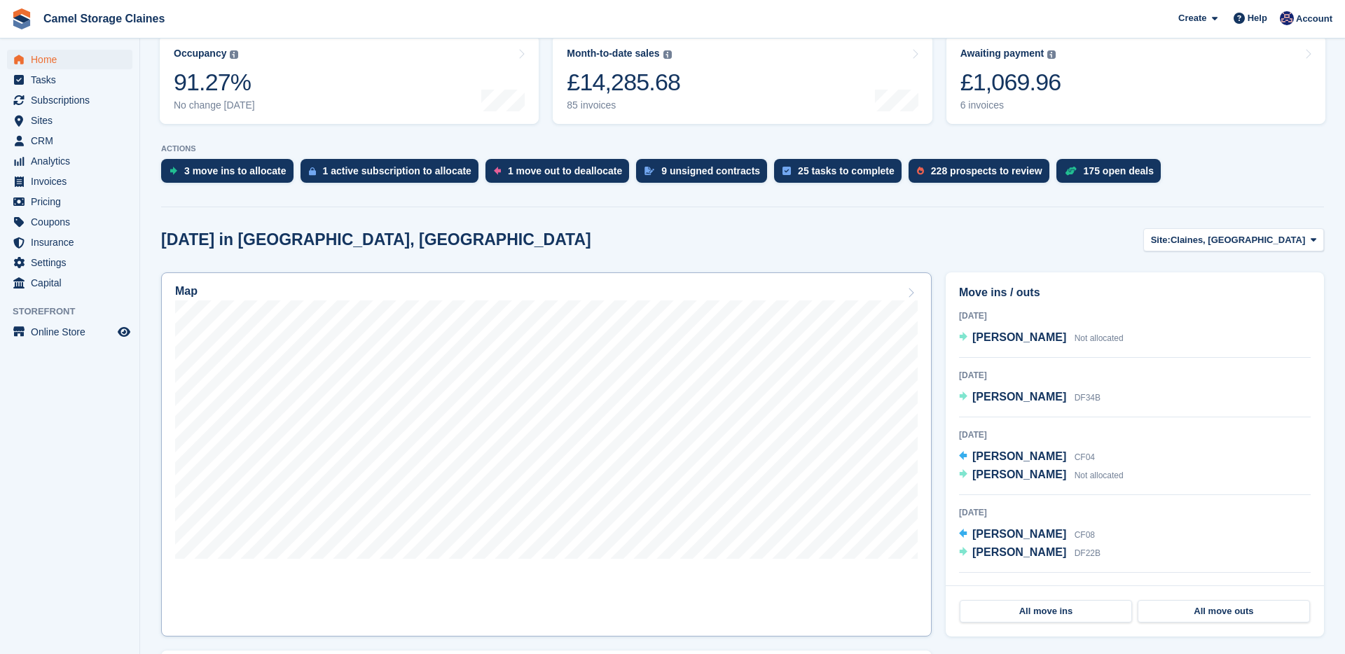 The width and height of the screenshot is (1345, 654). Describe the element at coordinates (982, 174) in the screenshot. I see `a: 228 prospects to review` at that location.